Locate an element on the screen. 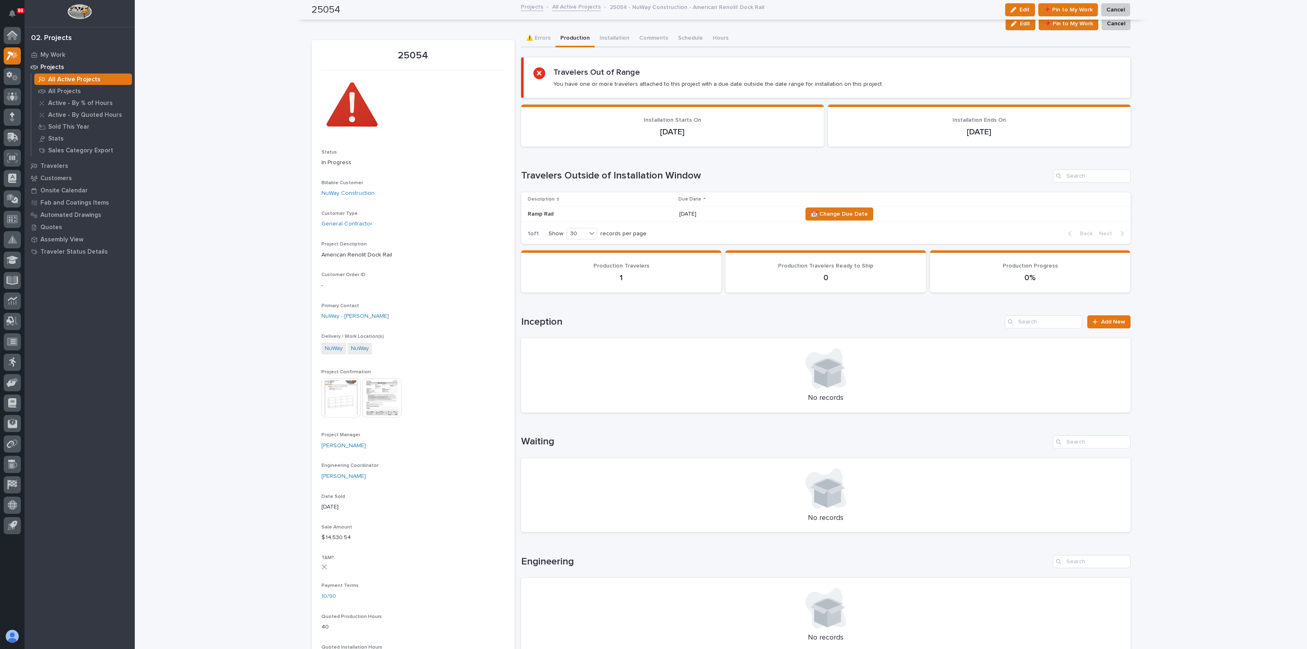  p: All Active Projects is located at coordinates (74, 80).